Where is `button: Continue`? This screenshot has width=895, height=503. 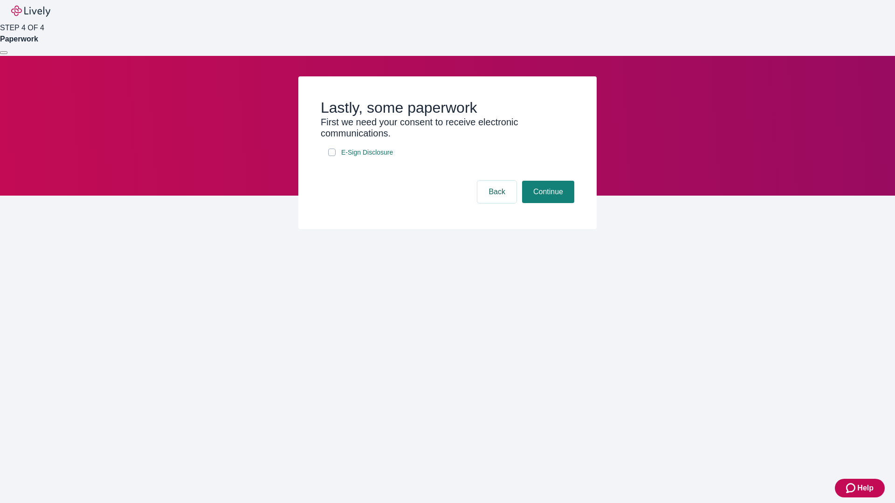
button: Continue is located at coordinates (548, 192).